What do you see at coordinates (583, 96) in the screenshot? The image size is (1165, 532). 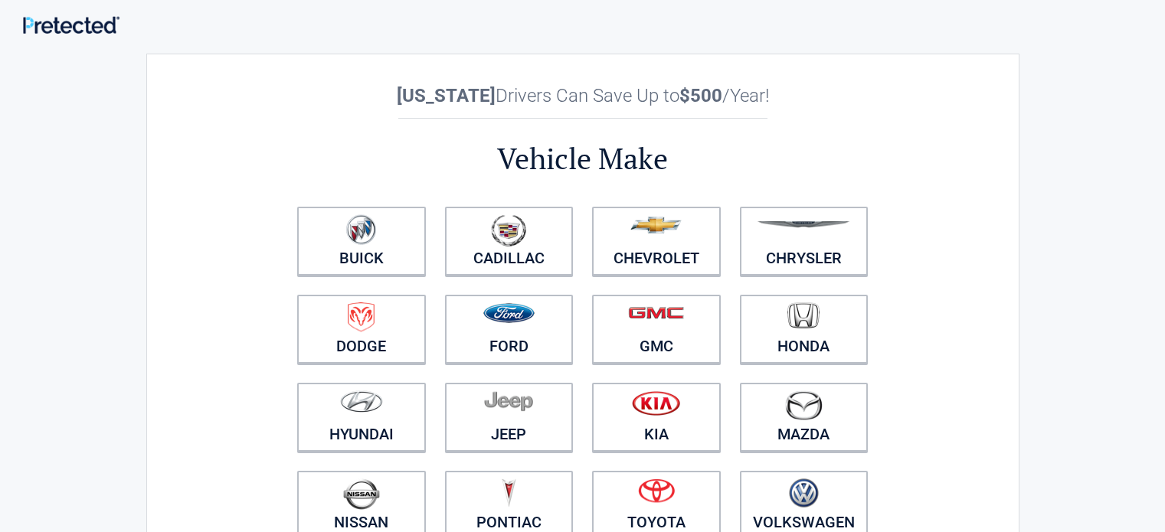 I see `h2: Drivers Can Save Up to /Year` at bounding box center [583, 96].